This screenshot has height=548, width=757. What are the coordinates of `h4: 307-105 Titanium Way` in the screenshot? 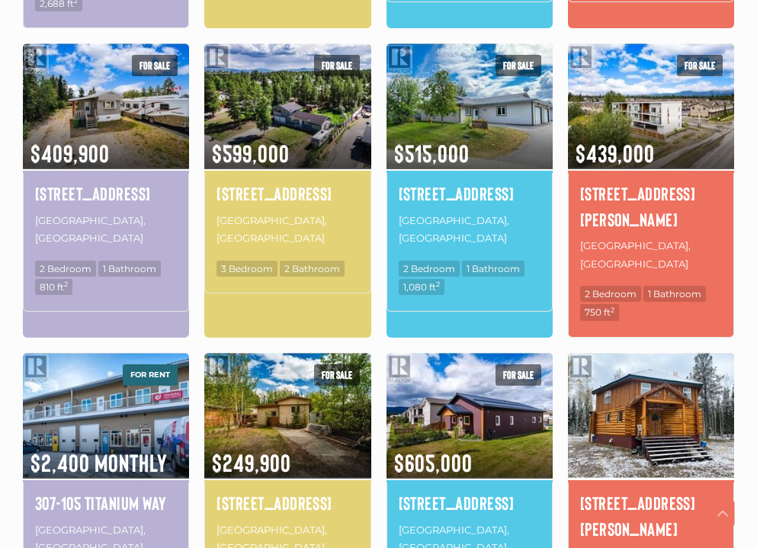 It's located at (106, 503).